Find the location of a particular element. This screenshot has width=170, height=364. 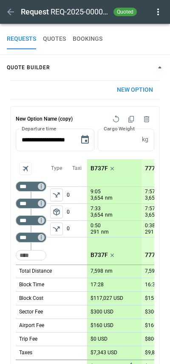

p: Block Cost is located at coordinates (31, 298).